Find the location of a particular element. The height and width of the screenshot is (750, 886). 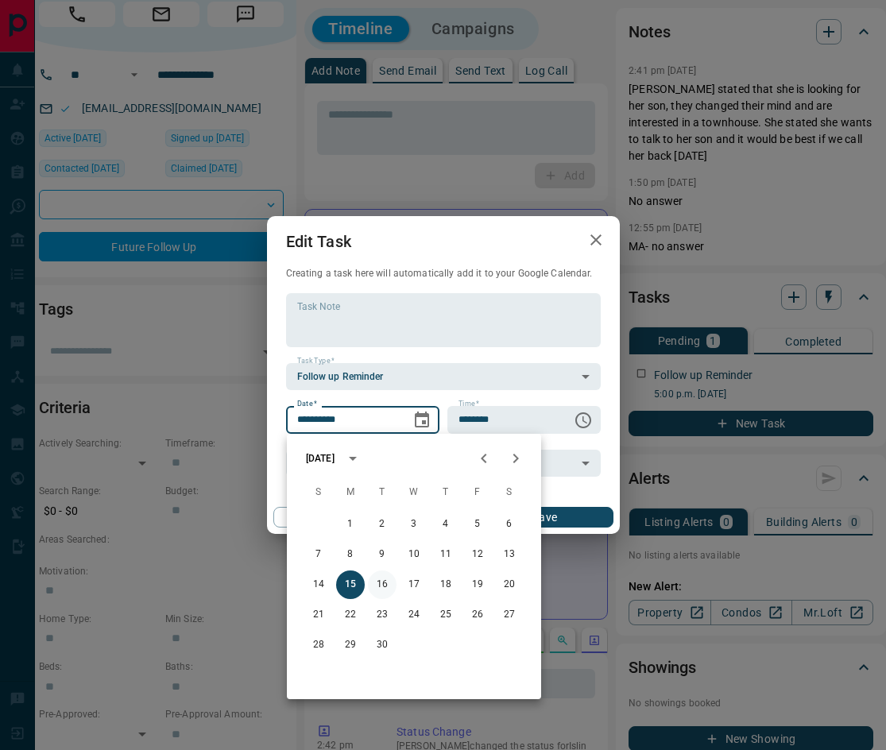

span: Friday is located at coordinates (477, 492).